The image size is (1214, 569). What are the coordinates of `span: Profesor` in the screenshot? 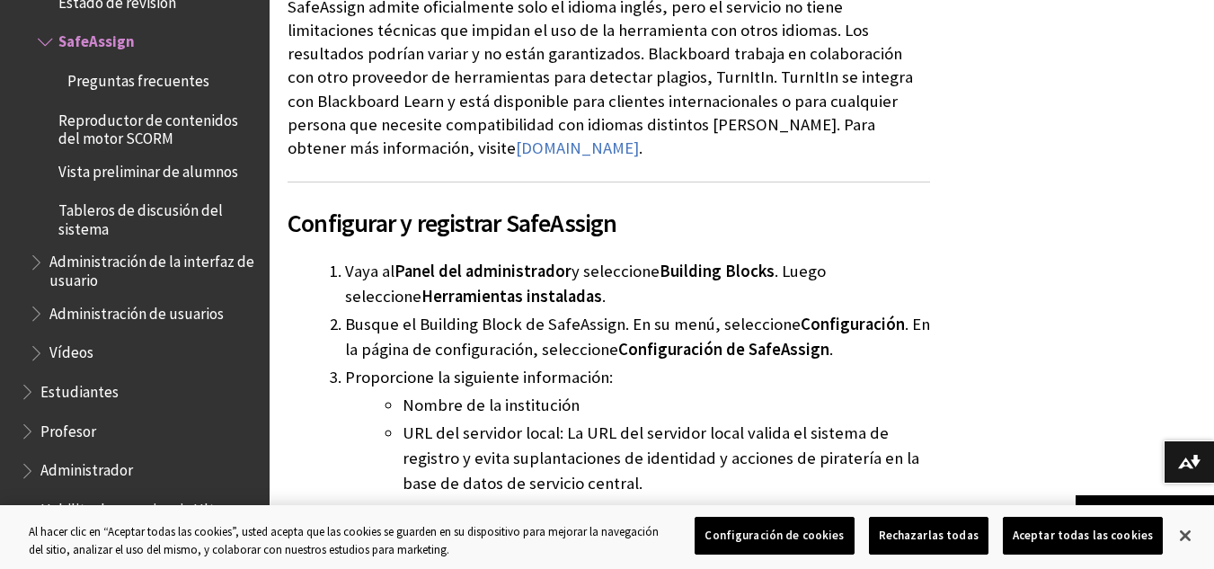 It's located at (68, 428).